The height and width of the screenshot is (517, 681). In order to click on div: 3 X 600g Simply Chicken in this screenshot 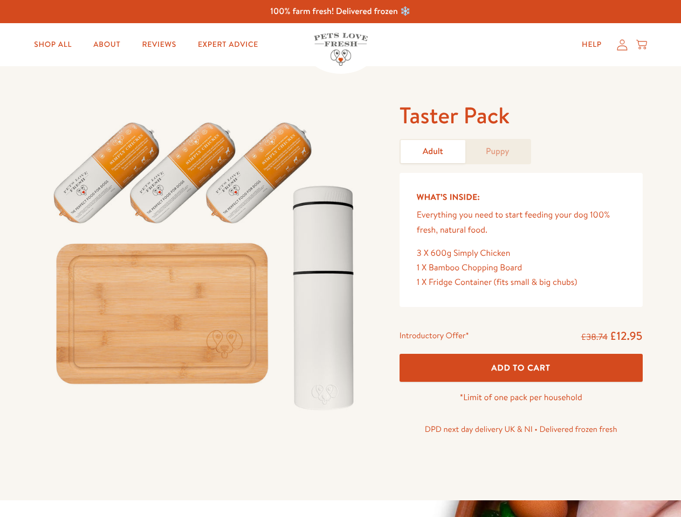, I will do `click(521, 253)`.